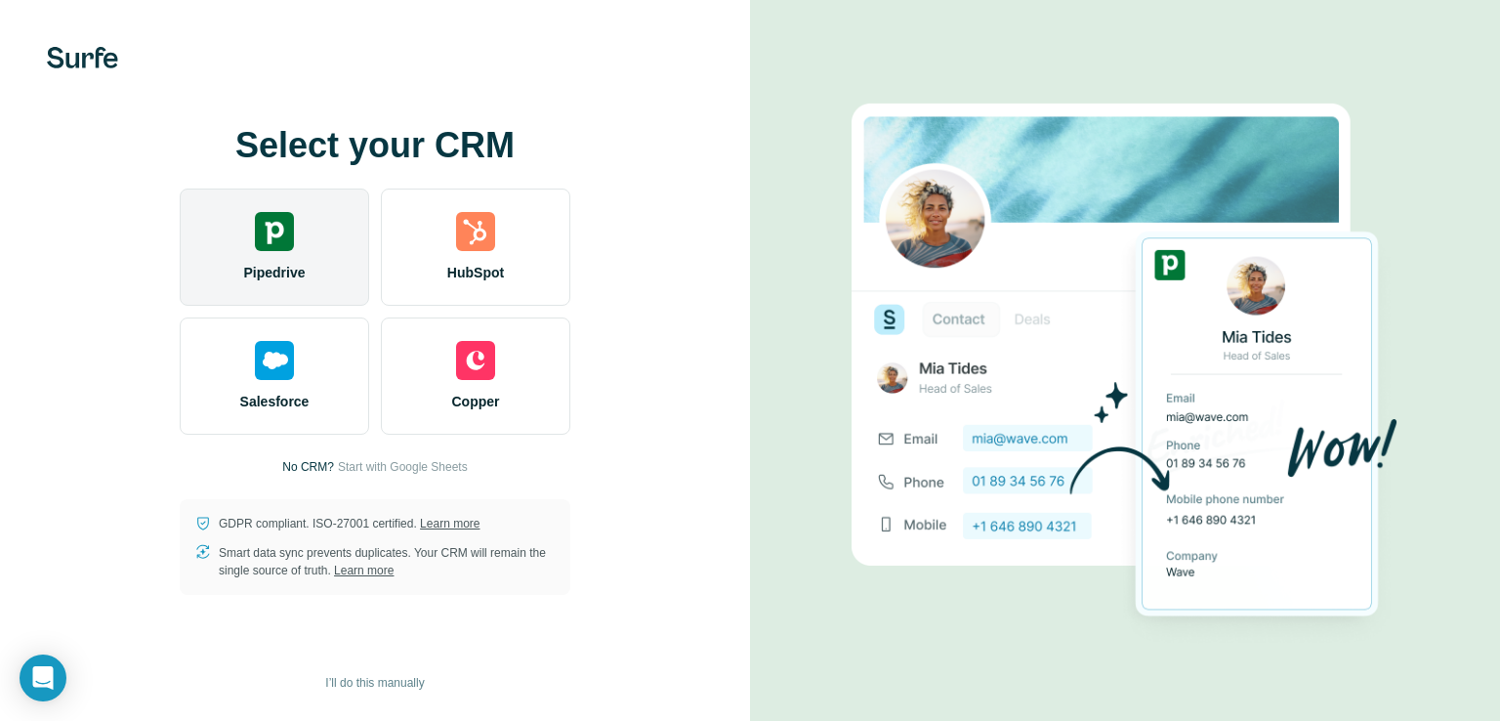 This screenshot has width=1500, height=721. Describe the element at coordinates (1125, 360) in the screenshot. I see `img: PIPEDRIVE image` at that location.